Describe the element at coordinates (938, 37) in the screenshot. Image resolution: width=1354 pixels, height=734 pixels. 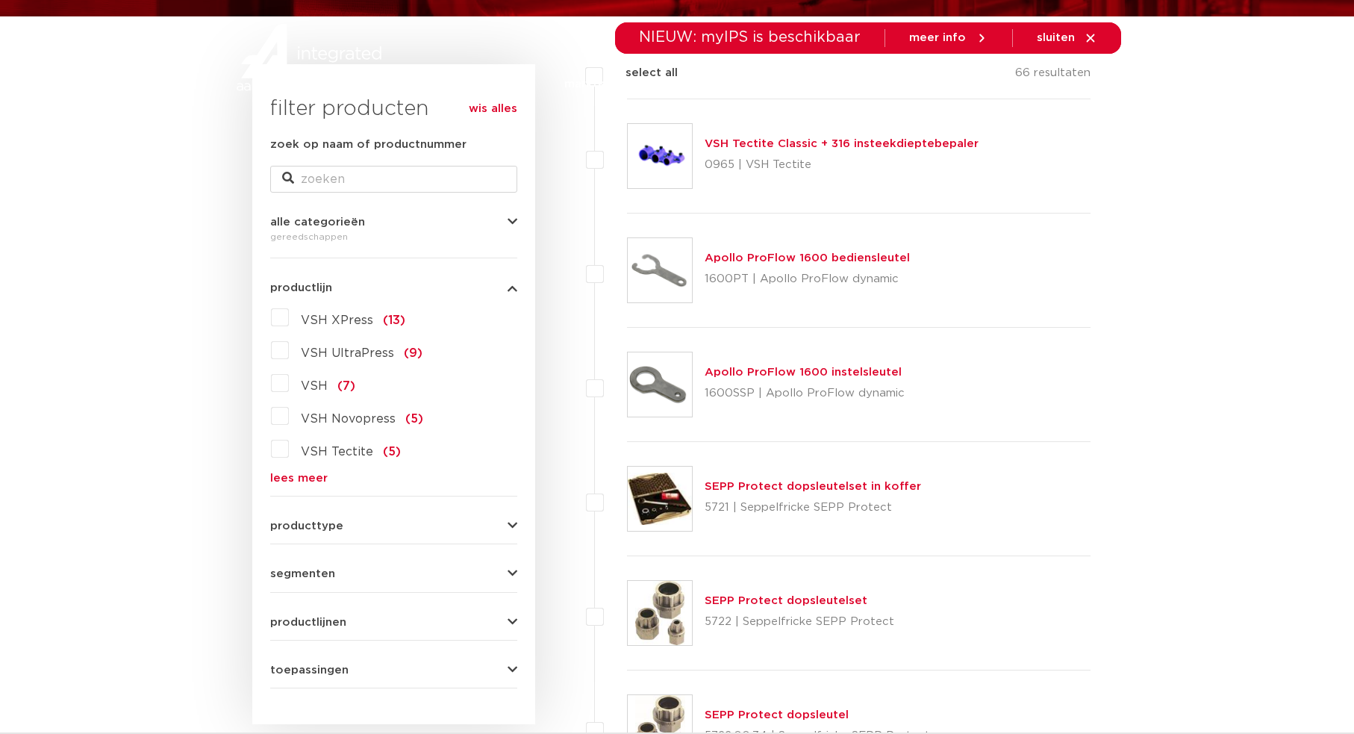
I see `span: meer info` at that location.